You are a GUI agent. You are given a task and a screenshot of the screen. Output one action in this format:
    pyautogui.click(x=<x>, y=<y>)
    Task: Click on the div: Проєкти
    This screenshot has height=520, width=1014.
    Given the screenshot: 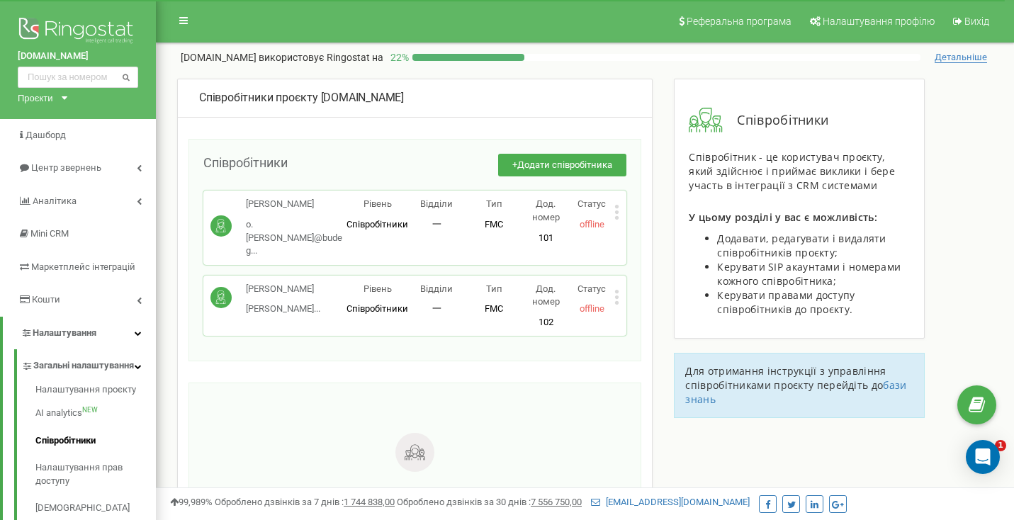 What is the action you would take?
    pyautogui.click(x=35, y=98)
    